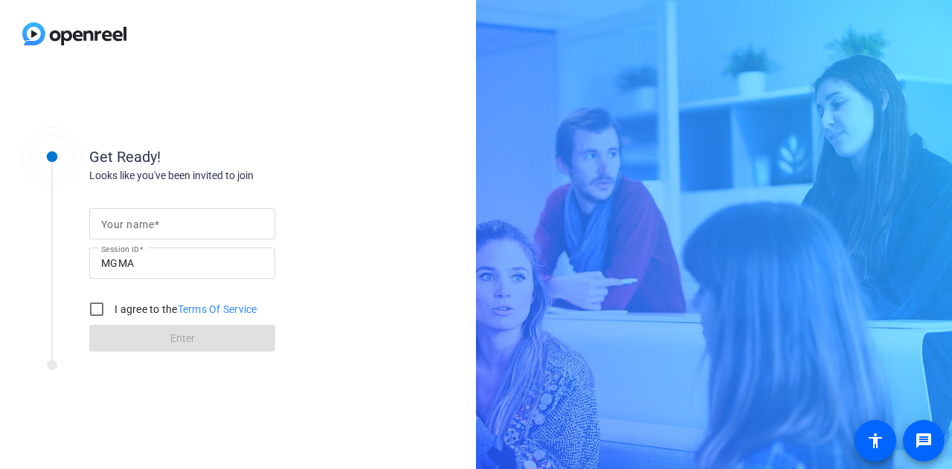 This screenshot has height=469, width=952. I want to click on label: I agree to the, so click(184, 309).